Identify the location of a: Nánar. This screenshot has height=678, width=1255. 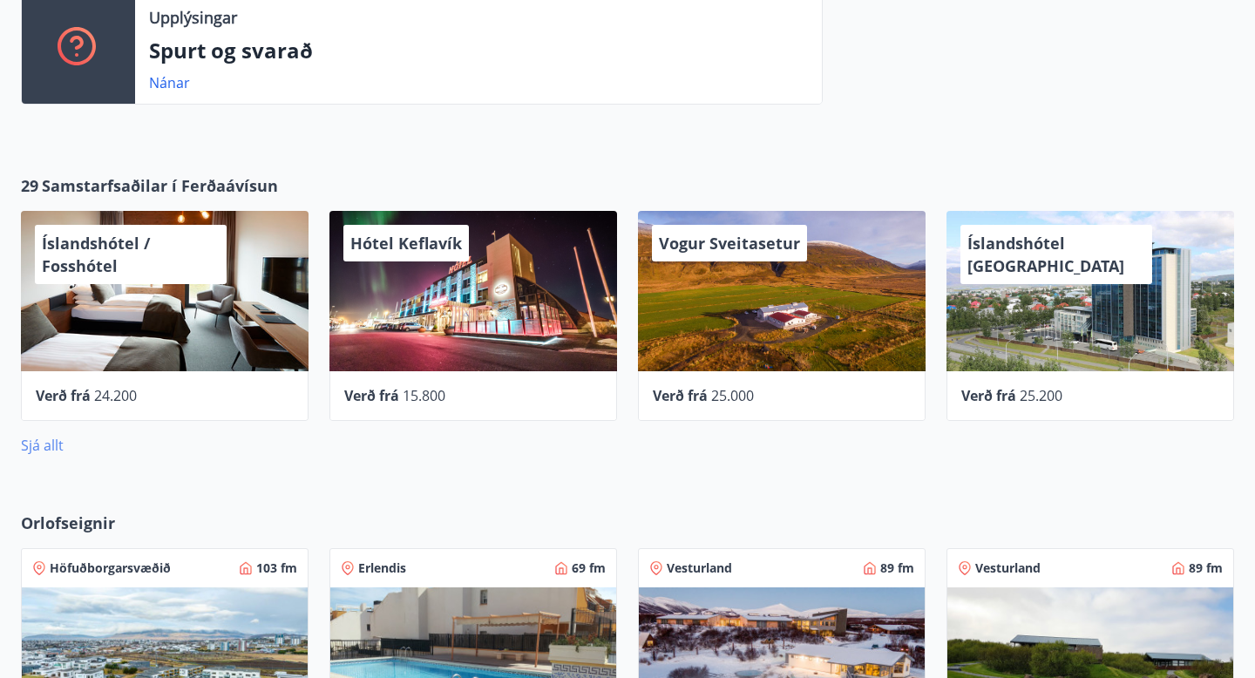
(169, 83).